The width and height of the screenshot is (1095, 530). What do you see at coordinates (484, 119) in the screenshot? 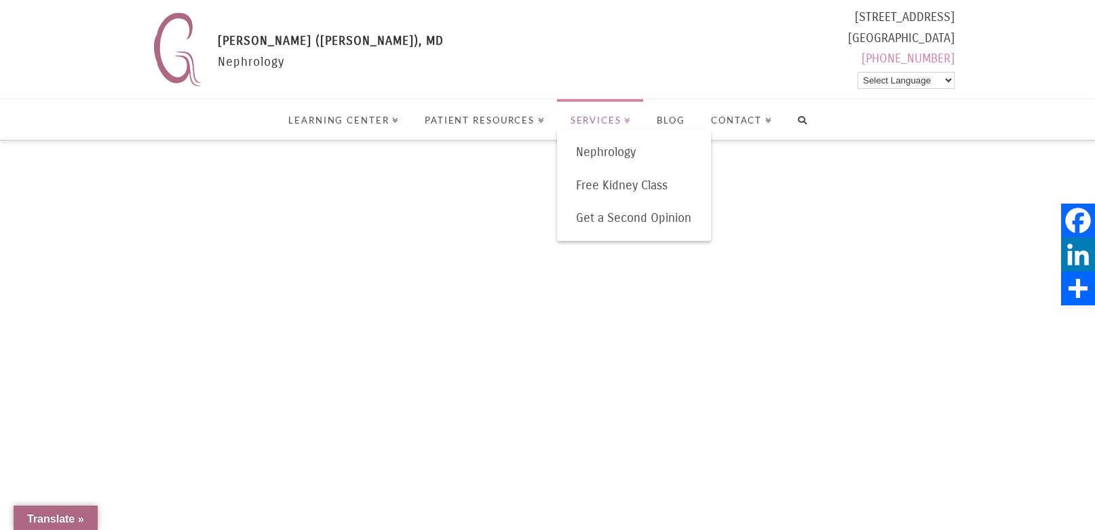
I see `a: Patient Resources` at bounding box center [484, 119].